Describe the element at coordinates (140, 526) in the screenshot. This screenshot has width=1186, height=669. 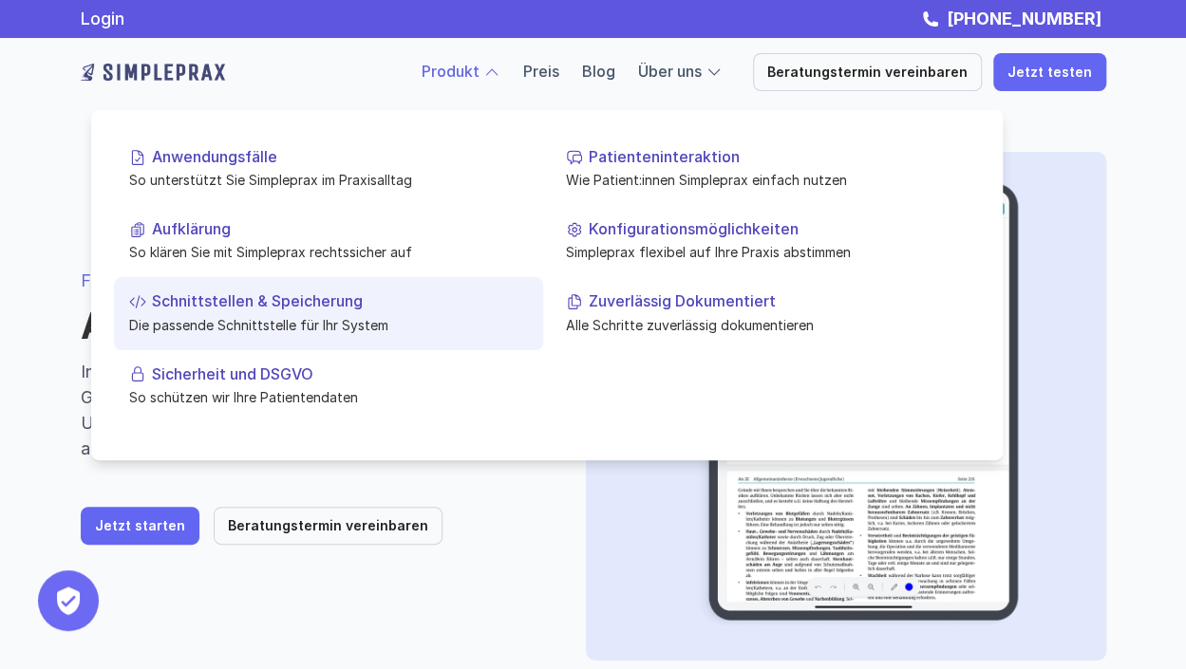
I see `a: Jetzt starten` at that location.